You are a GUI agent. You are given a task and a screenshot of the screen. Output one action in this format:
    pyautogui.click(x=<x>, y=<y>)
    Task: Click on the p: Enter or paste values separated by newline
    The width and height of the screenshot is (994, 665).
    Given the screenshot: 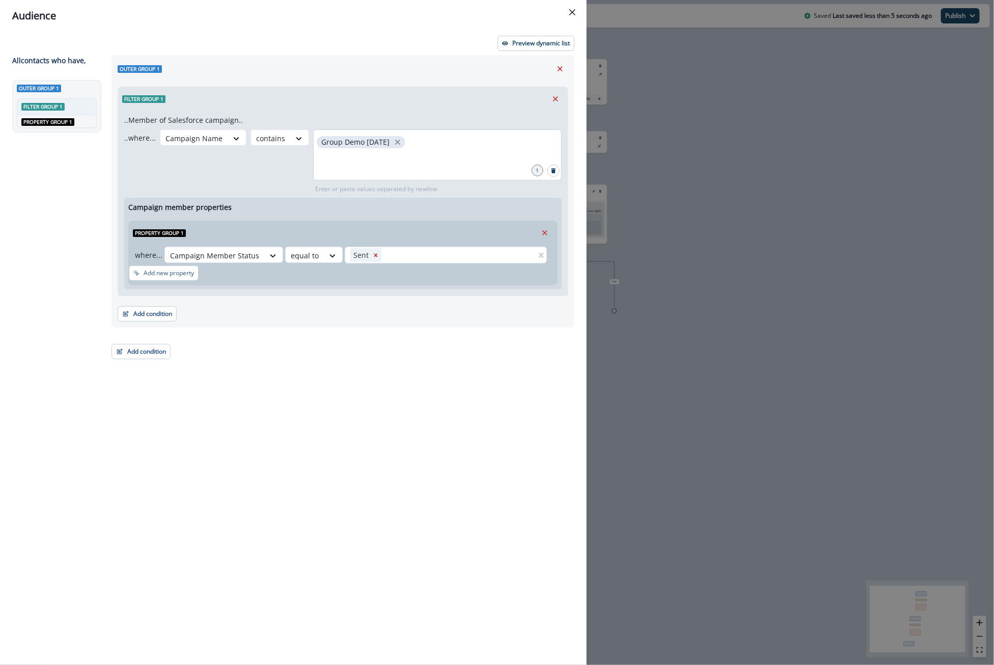 What is the action you would take?
    pyautogui.click(x=377, y=189)
    